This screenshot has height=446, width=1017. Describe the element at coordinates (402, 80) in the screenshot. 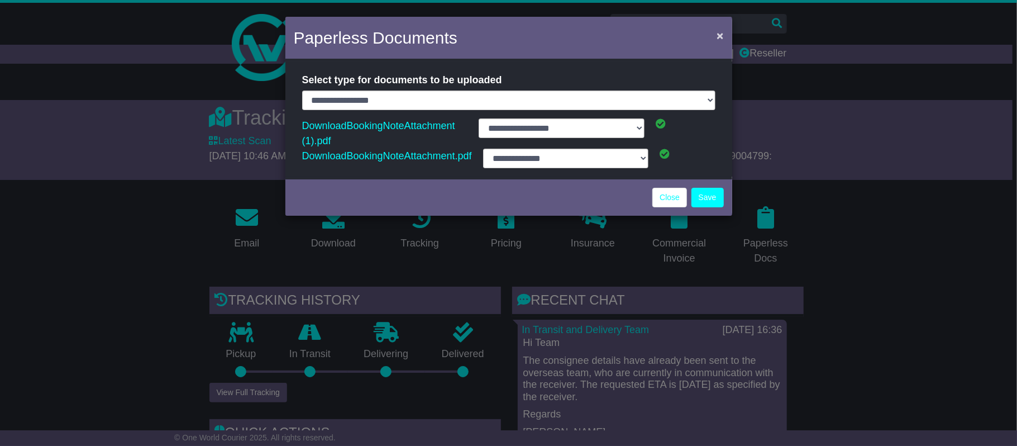

I see `label: Select type for documents to be uploaded` at that location.